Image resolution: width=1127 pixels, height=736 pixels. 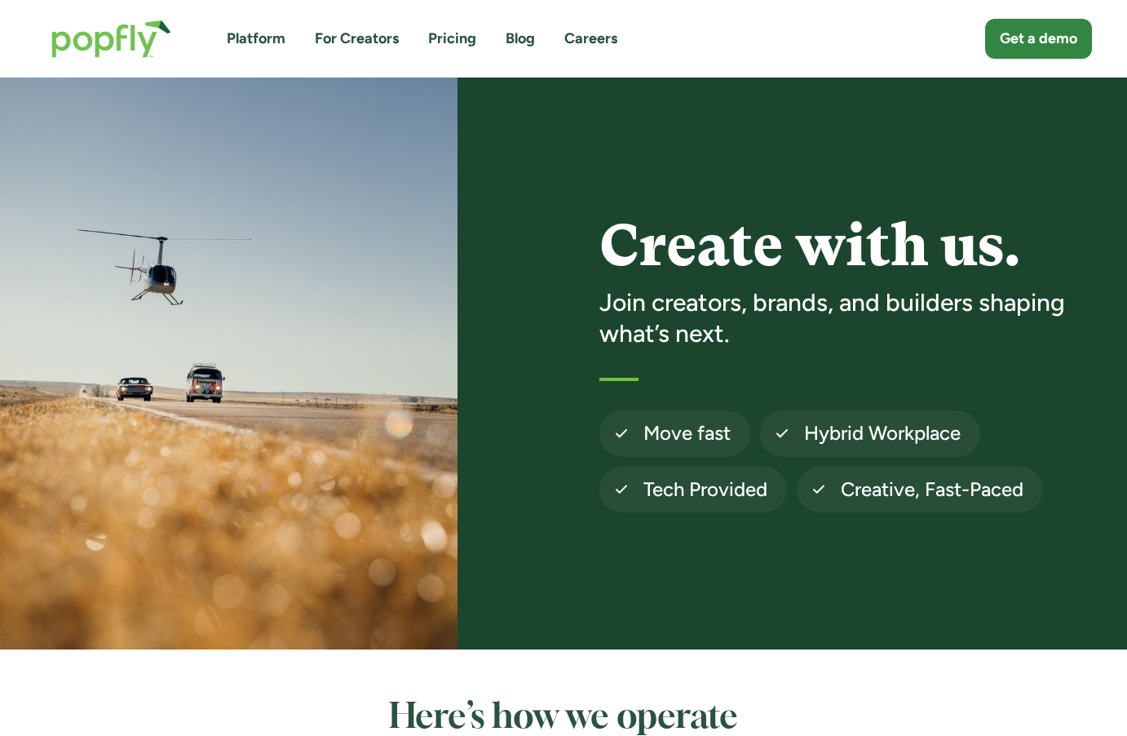 I want to click on a: Platform, so click(x=256, y=38).